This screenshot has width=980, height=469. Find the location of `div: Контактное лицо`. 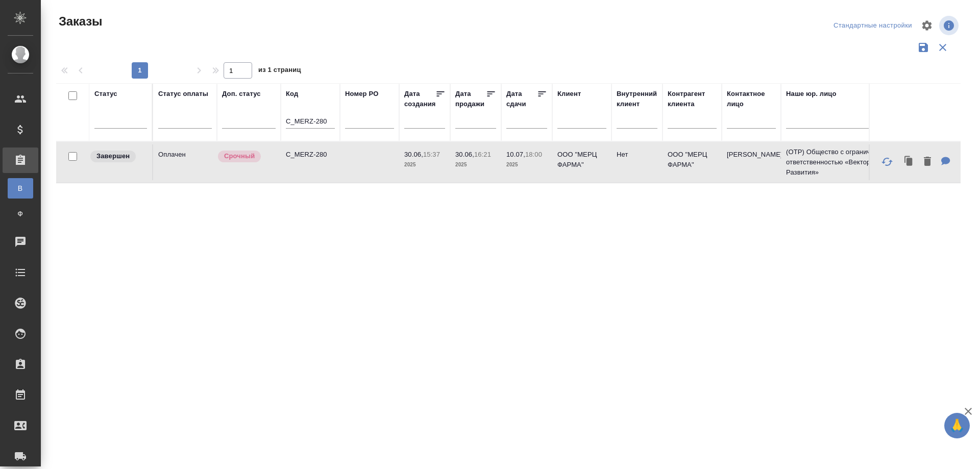

div: Контактное лицо is located at coordinates (752, 99).